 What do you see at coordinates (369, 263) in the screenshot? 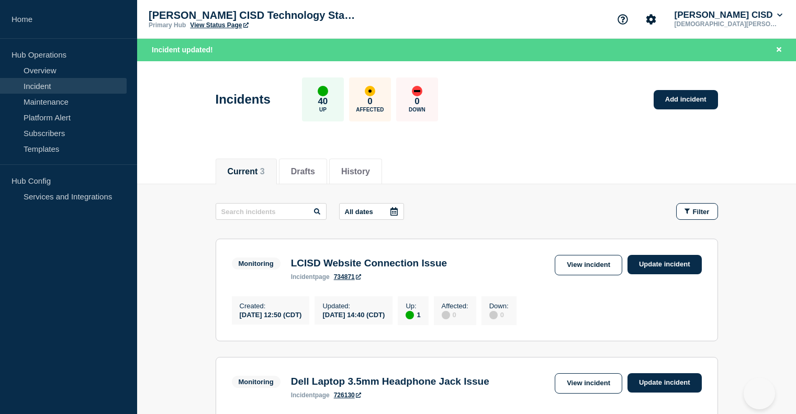
I see `h3: LCISD Website Connection Issue` at bounding box center [369, 263].